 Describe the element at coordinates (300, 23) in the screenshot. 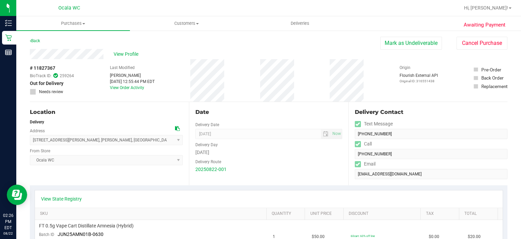

I see `a: Deliveries` at that location.